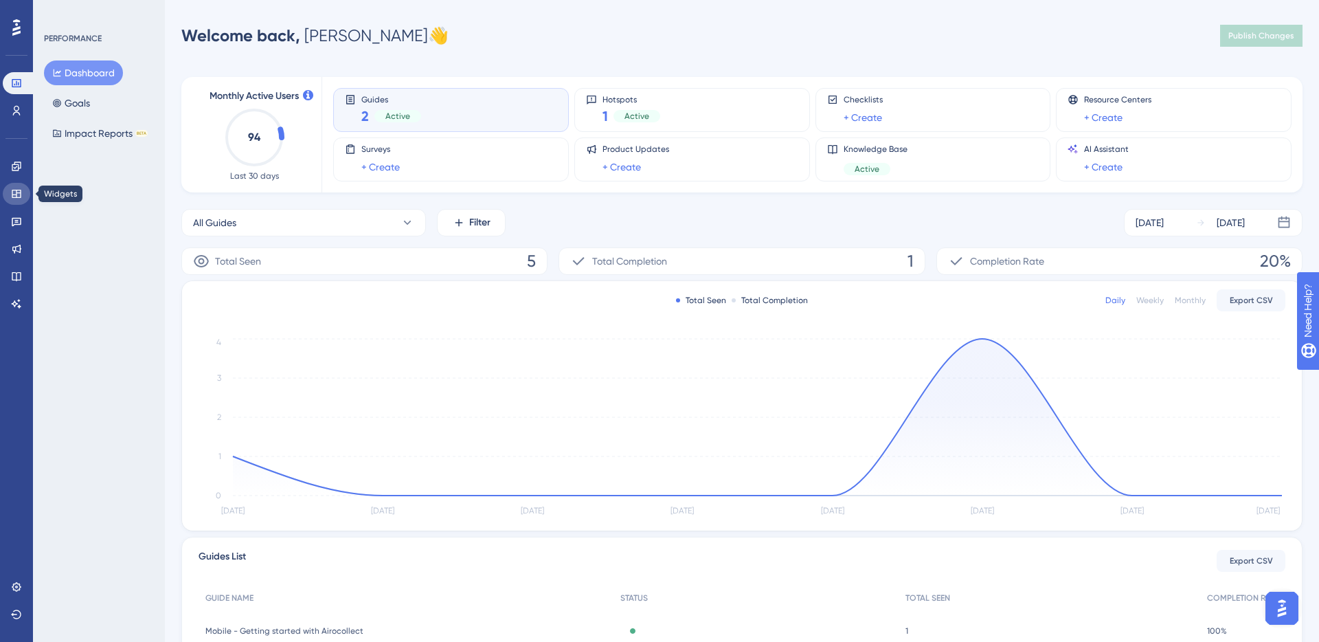  Describe the element at coordinates (73, 38) in the screenshot. I see `div: PERFORMANCE` at that location.